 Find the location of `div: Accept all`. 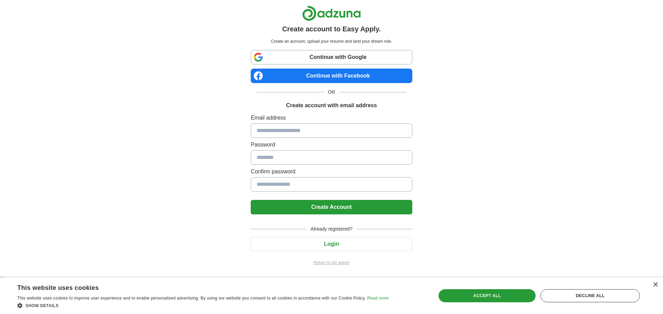

div: Accept all is located at coordinates (487, 296).